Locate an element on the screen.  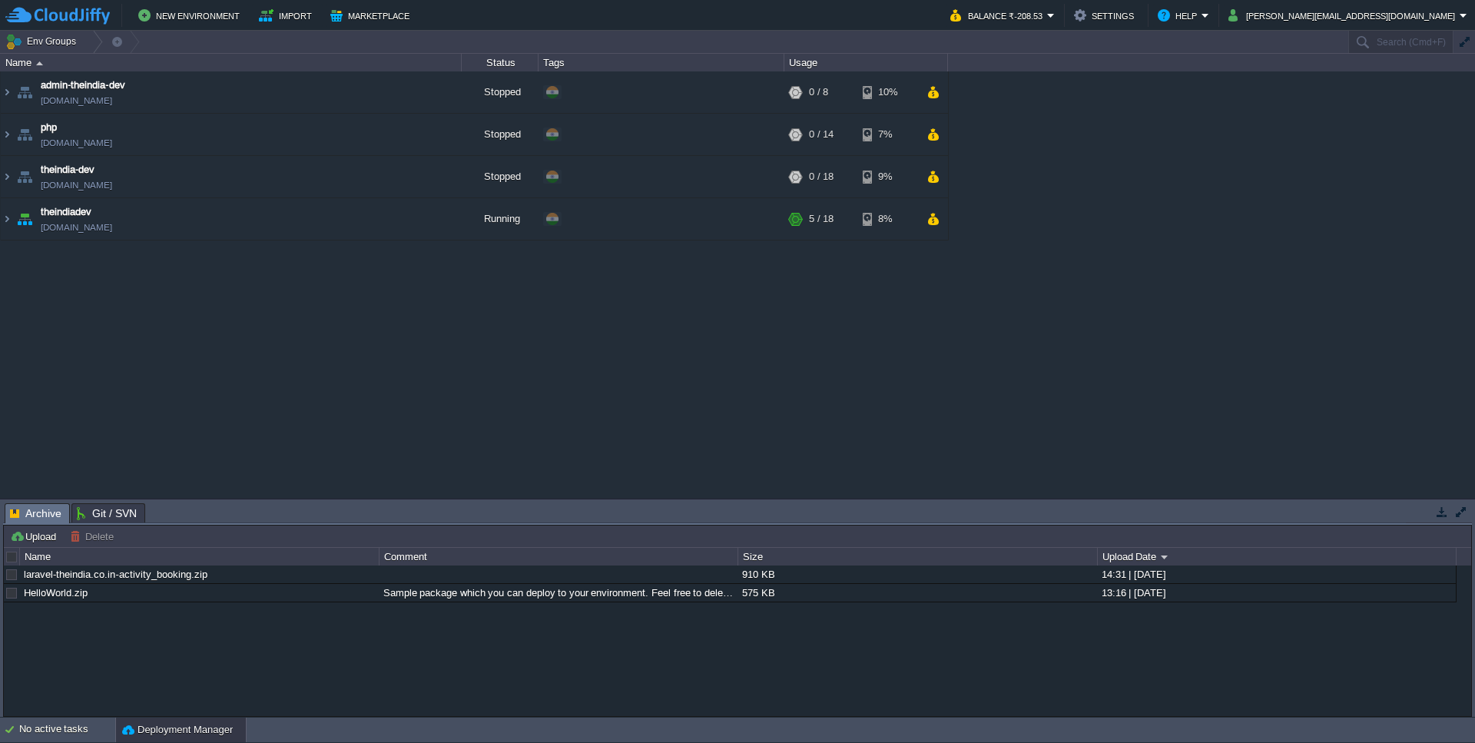
span: admin-theindia-dev is located at coordinates (83, 85).